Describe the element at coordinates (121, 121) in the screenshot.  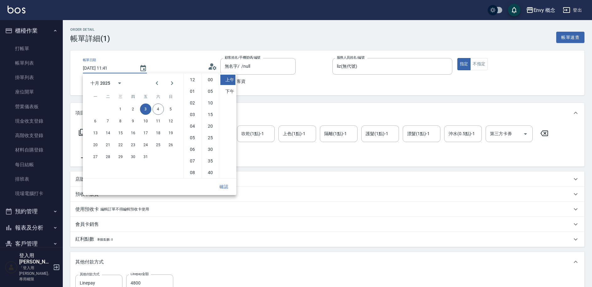
I see `button: 8` at that location.